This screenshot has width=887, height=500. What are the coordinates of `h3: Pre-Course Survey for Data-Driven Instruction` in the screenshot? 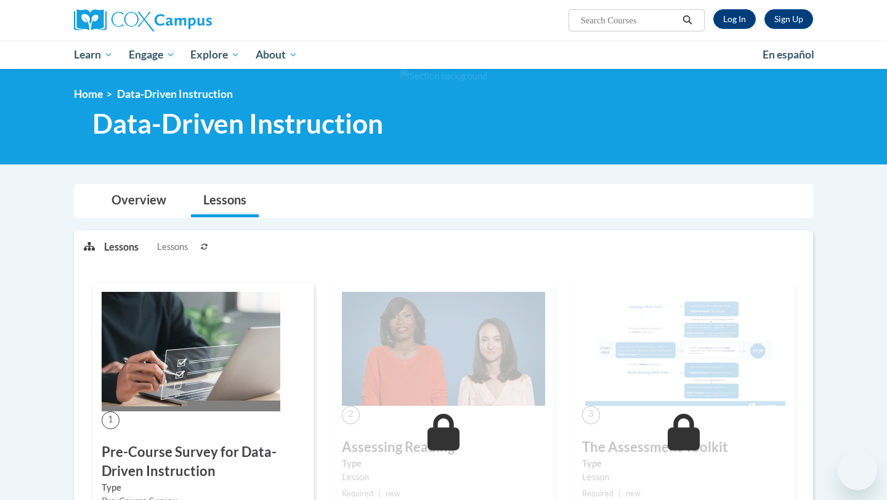 It's located at (203, 462).